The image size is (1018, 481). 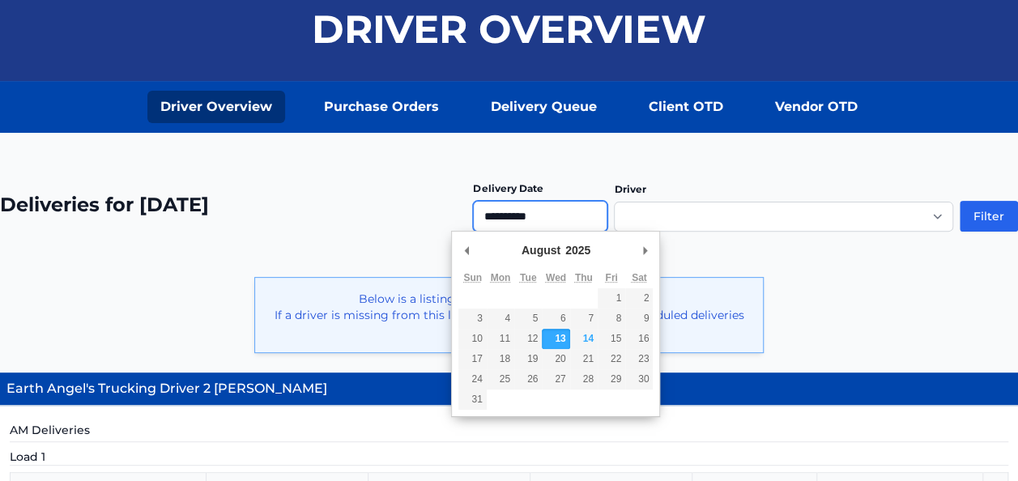 I want to click on input: Use the arrow keys to pick a date, so click(x=540, y=216).